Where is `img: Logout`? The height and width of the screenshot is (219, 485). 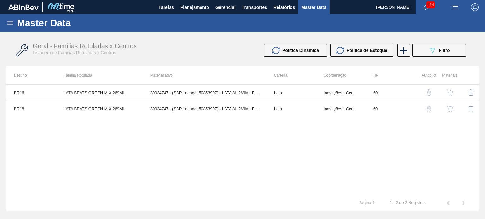
img: Logout is located at coordinates (474, 7).